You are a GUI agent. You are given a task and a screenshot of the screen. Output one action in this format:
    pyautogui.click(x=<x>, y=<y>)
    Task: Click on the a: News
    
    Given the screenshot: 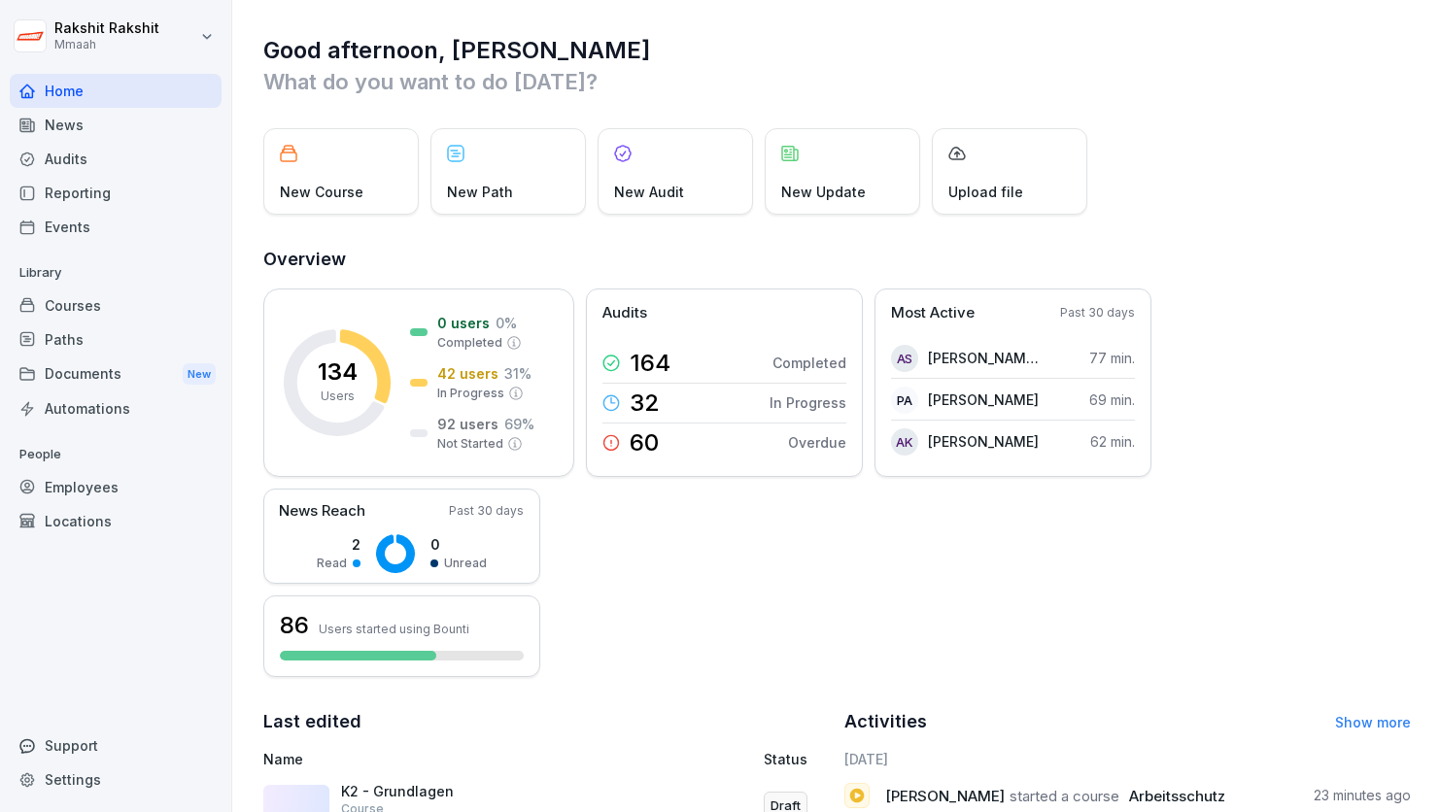 What is the action you would take?
    pyautogui.click(x=116, y=124)
    